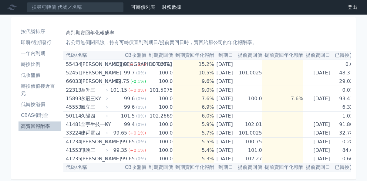 The height and width of the screenshot is (181, 367). Describe the element at coordinates (193, 124) in the screenshot. I see `td: 5.9%` at that location.